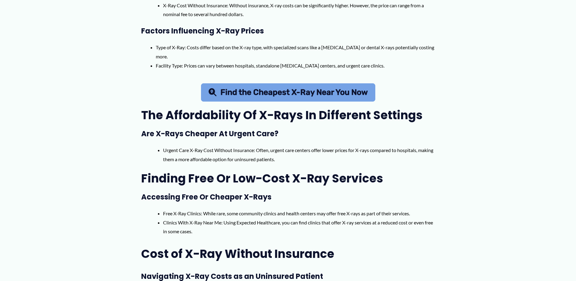 This screenshot has width=576, height=281. What do you see at coordinates (294, 92) in the screenshot?
I see `span: Find the Cheapest X-Ray Near You Now` at bounding box center [294, 92].